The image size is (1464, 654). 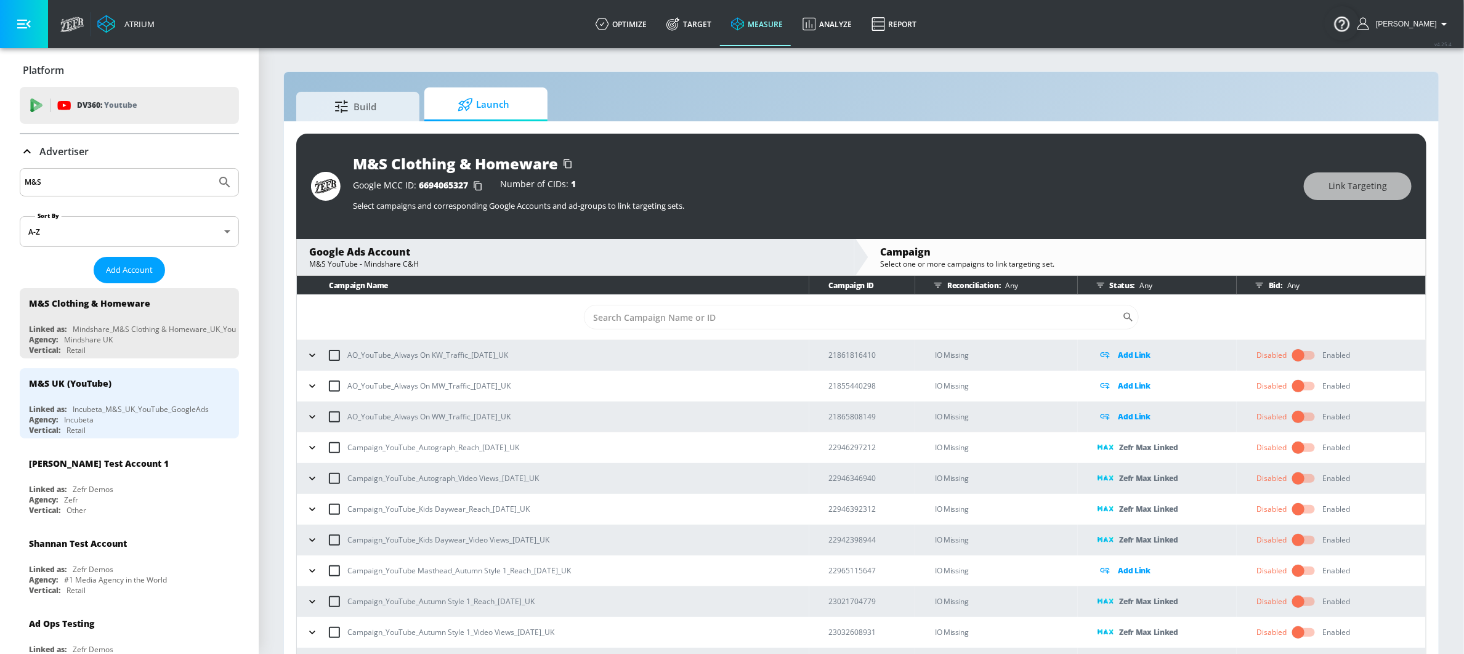 What do you see at coordinates (115, 579) in the screenshot?
I see `div: #1 Media Agency in the World` at bounding box center [115, 579].